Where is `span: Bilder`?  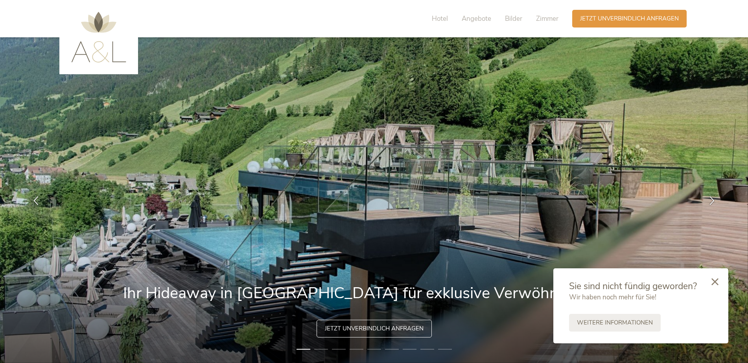
span: Bilder is located at coordinates (514, 18).